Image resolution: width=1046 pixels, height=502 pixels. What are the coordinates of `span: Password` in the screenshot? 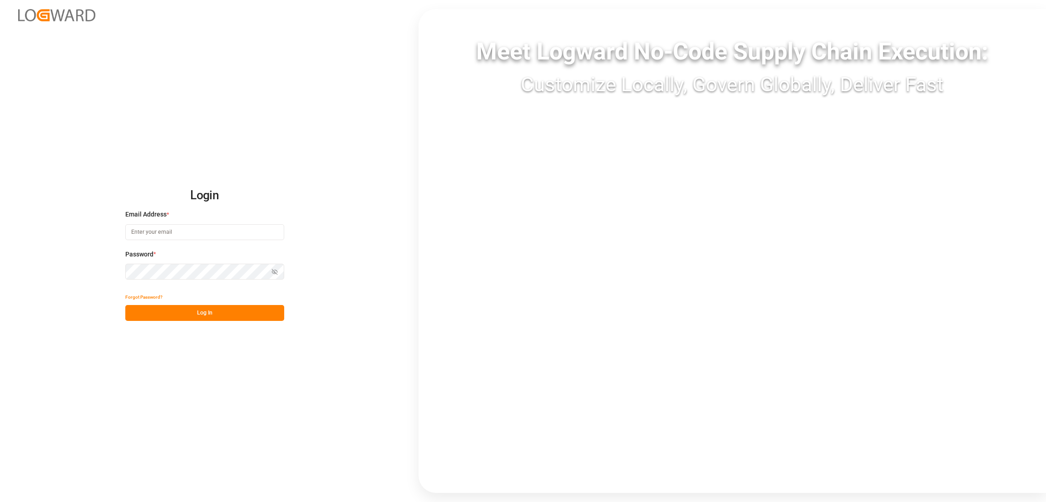 It's located at (139, 254).